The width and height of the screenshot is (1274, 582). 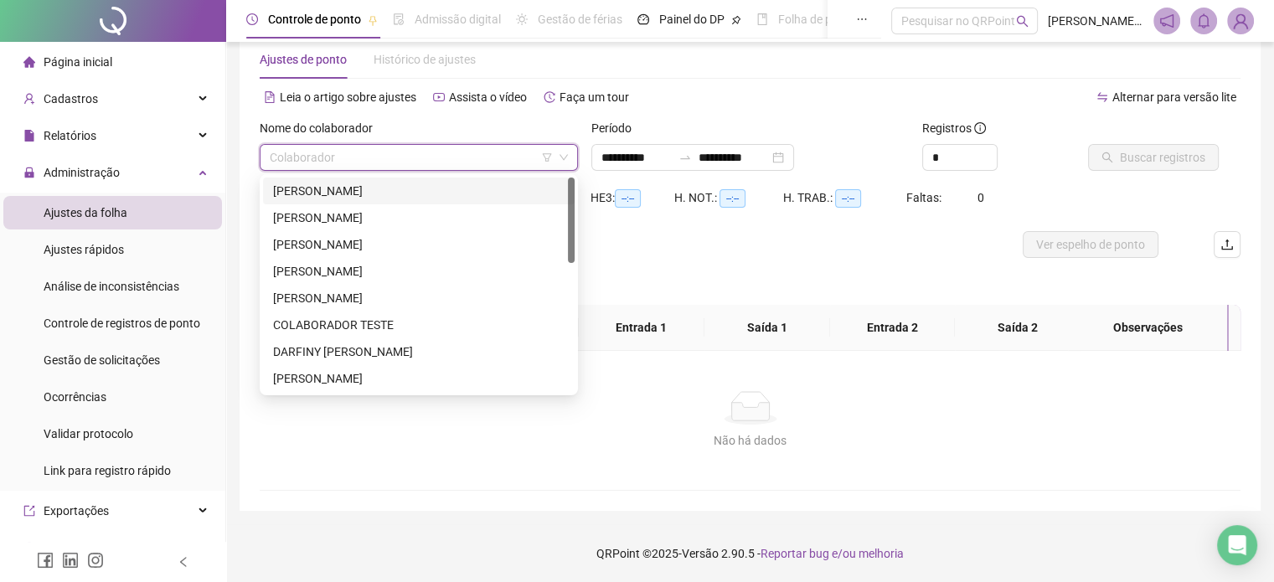 What do you see at coordinates (767, 328) in the screenshot?
I see `th: Saída 1` at bounding box center [767, 328].